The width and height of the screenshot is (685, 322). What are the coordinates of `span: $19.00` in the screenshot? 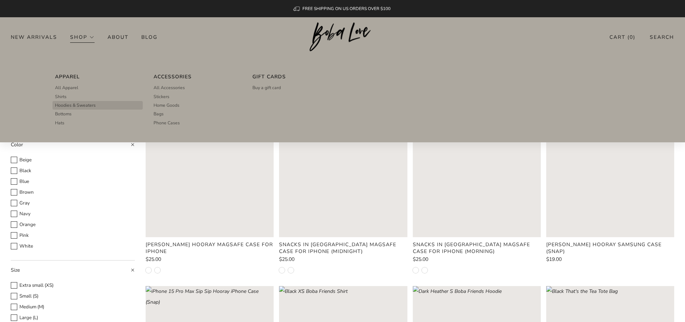 It's located at (553, 259).